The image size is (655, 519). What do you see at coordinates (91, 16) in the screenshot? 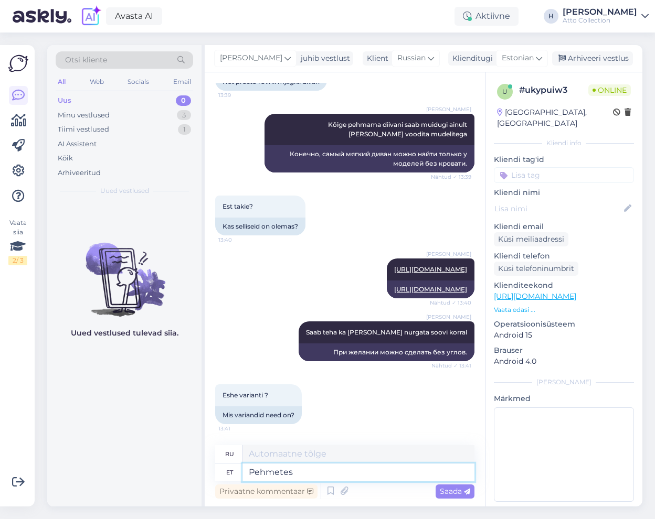
I see `img: explore-ai` at bounding box center [91, 16].